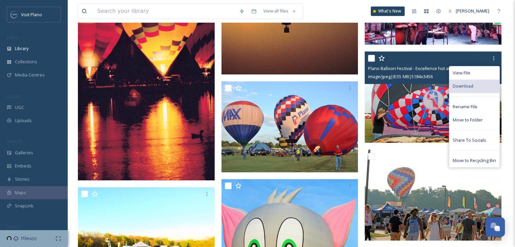 The image size is (515, 247). What do you see at coordinates (421, 68) in the screenshot?
I see `span: Plano Balloon Festival - Excellence hot air balloon.jpg` at bounding box center [421, 68].